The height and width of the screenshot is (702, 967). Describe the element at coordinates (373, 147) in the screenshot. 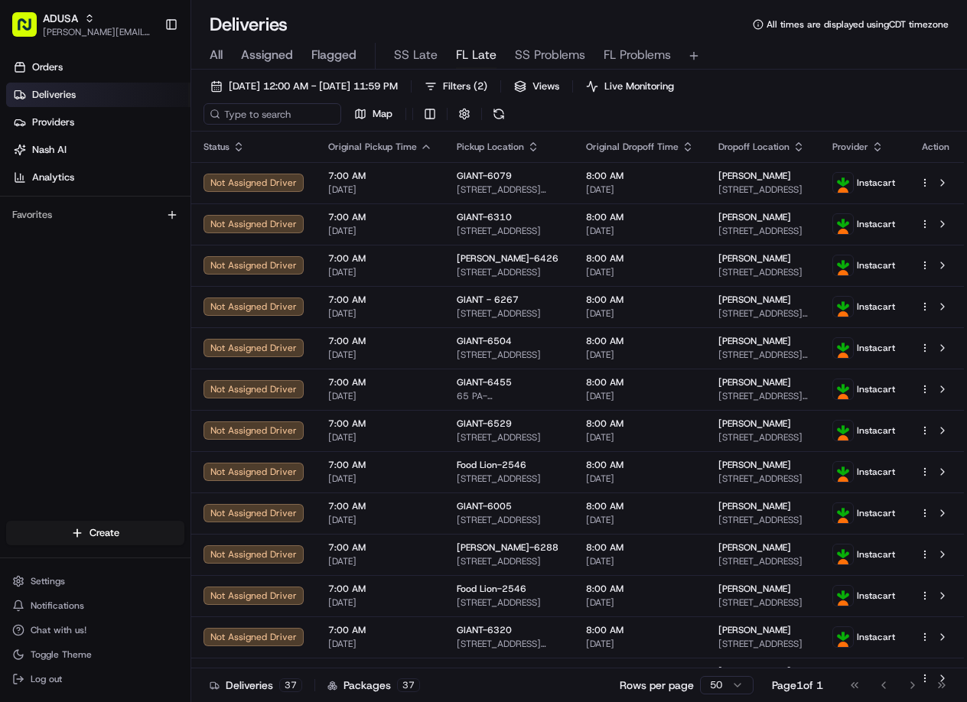

I see `span: Original Pickup Time` at that location.